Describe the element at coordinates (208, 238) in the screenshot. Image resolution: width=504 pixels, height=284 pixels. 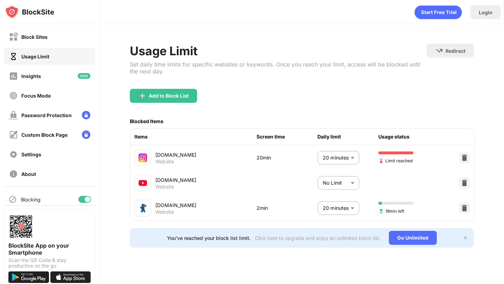
I see `div: You’ve reached your block list limit.` at that location.